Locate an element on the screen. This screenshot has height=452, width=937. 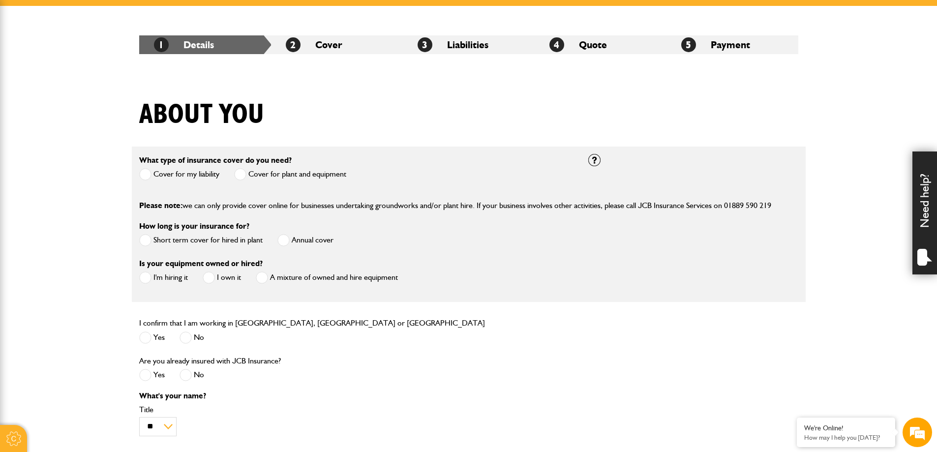
div: Need help? is located at coordinates (925, 213).